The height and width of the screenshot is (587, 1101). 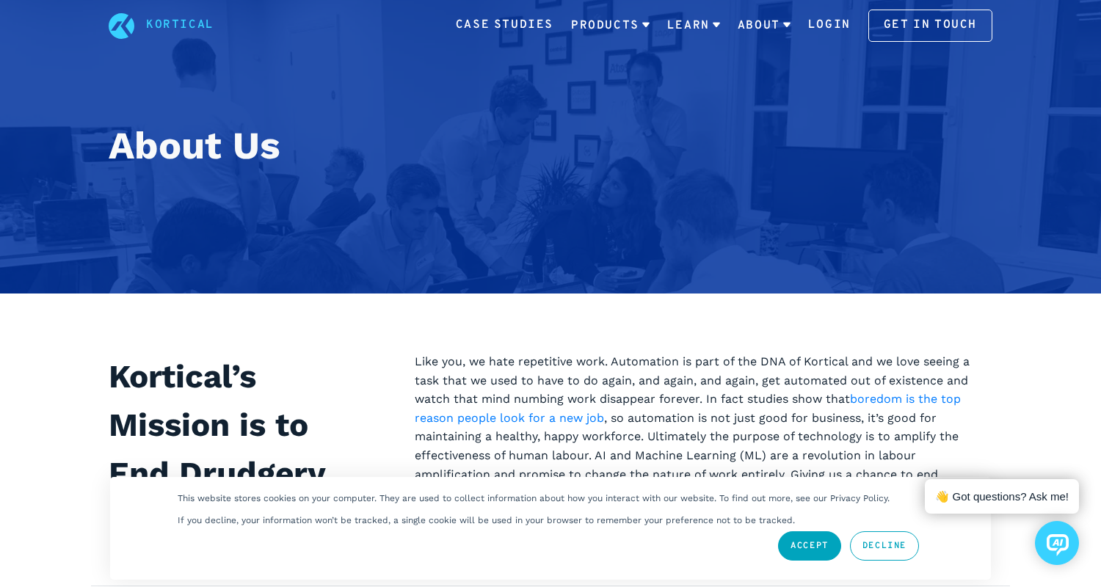 What do you see at coordinates (610, 26) in the screenshot?
I see `a: Products` at bounding box center [610, 26].